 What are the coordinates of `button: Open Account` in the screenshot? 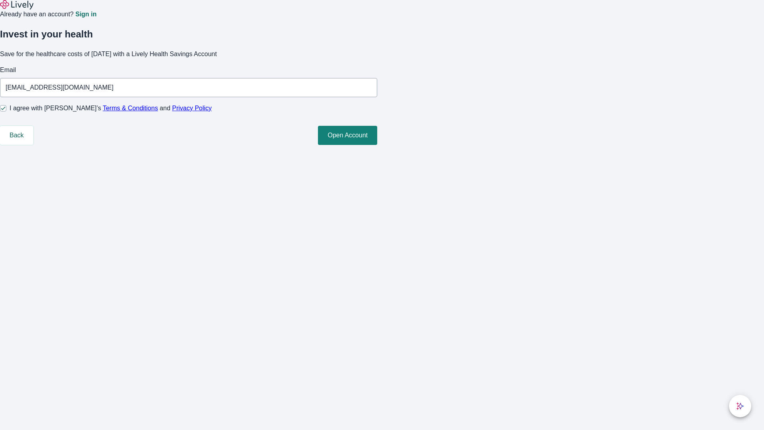 It's located at (347, 135).